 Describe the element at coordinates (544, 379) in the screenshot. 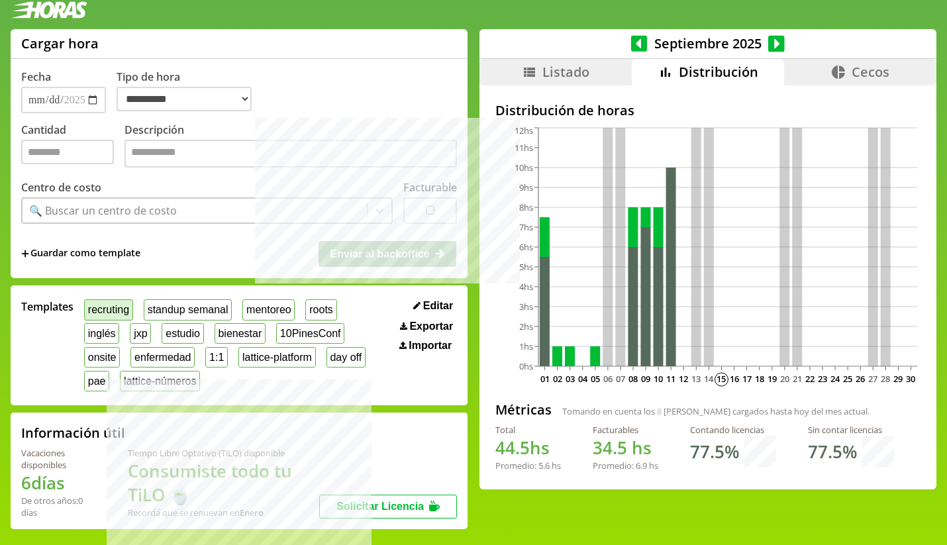

I see `text: 01` at that location.